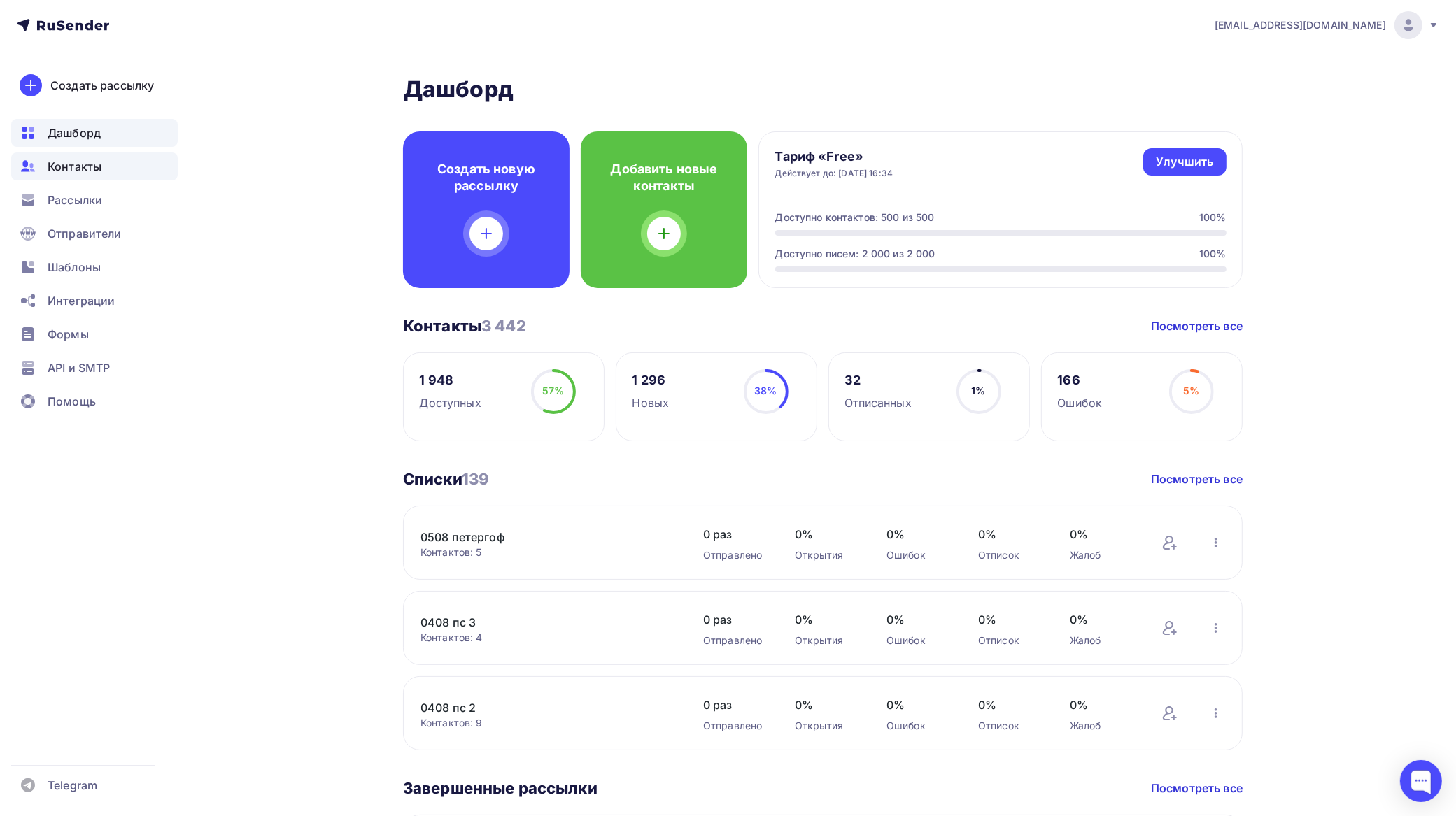 The height and width of the screenshot is (816, 1456). Describe the element at coordinates (1191, 390) in the screenshot. I see `span: 5%` at that location.